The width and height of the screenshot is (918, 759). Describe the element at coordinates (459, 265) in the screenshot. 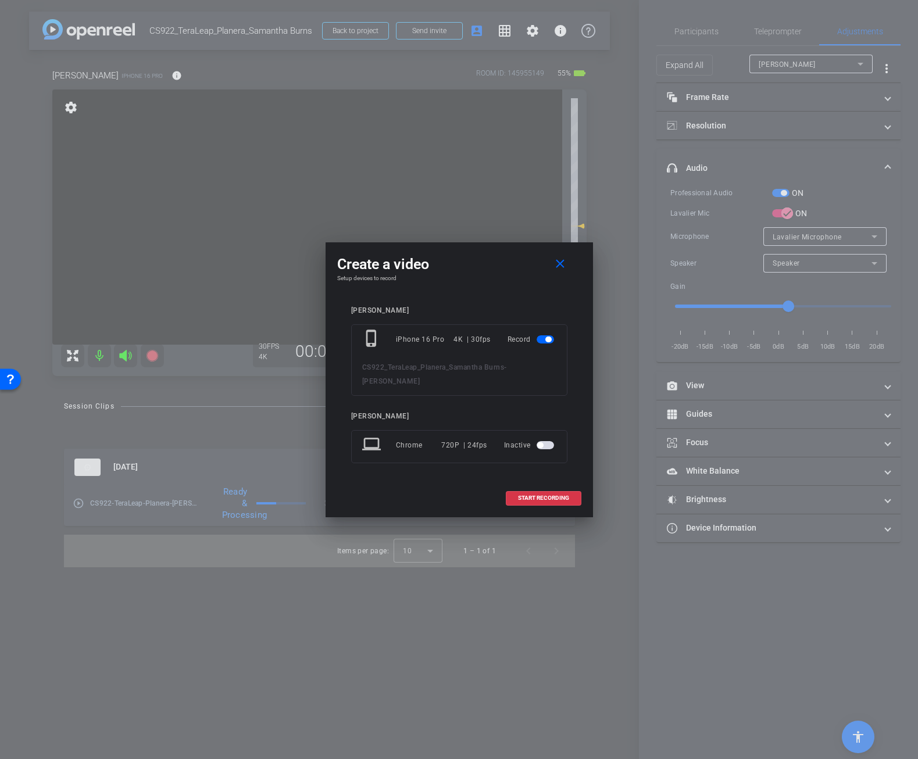

I see `div: Create a video` at that location.